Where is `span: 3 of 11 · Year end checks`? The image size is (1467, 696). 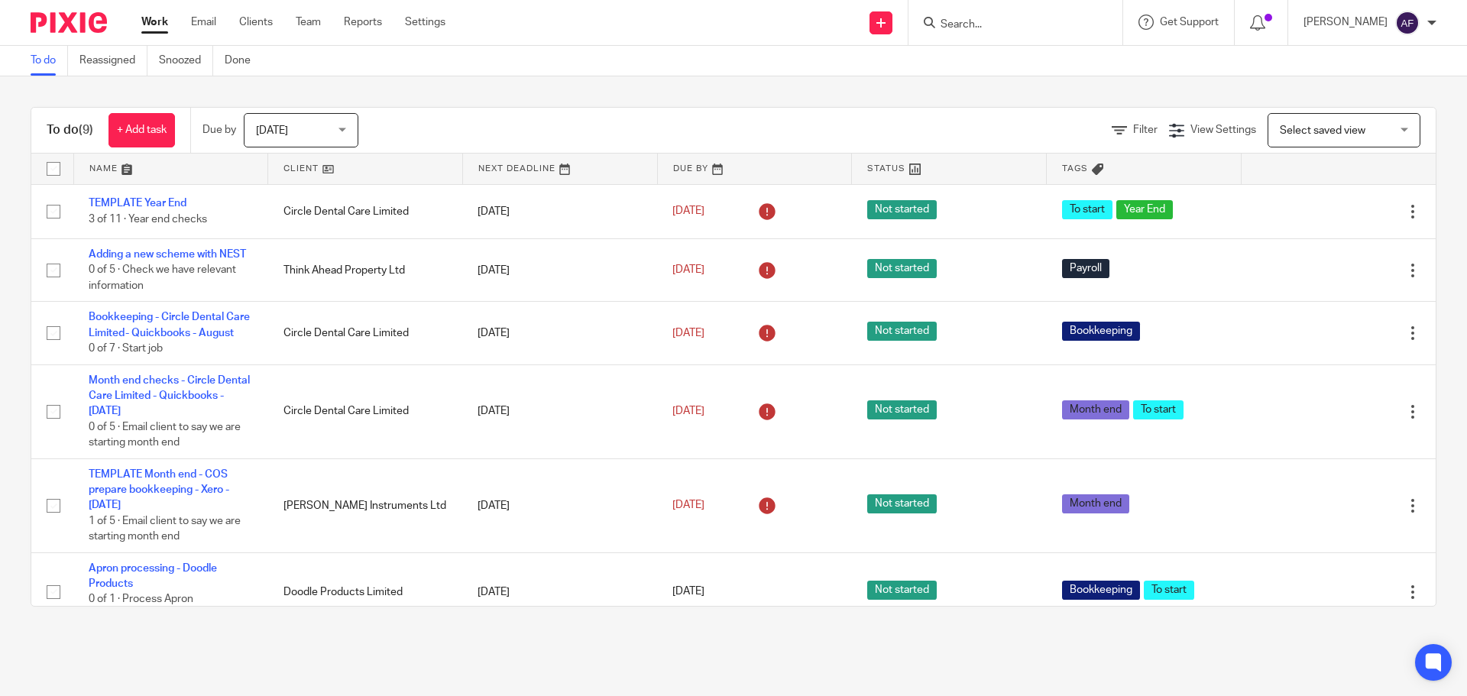 span: 3 of 11 · Year end checks is located at coordinates (147, 219).